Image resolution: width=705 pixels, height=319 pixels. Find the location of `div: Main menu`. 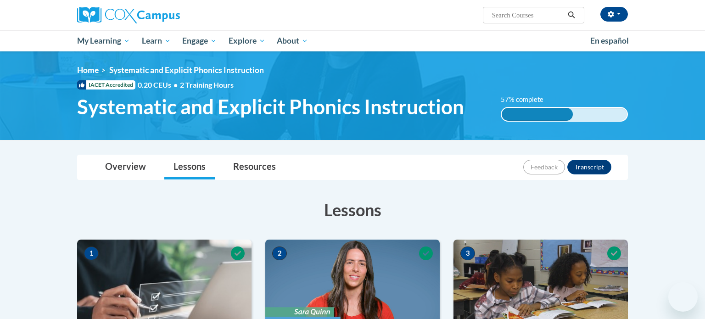

div: Main menu is located at coordinates (353, 41).